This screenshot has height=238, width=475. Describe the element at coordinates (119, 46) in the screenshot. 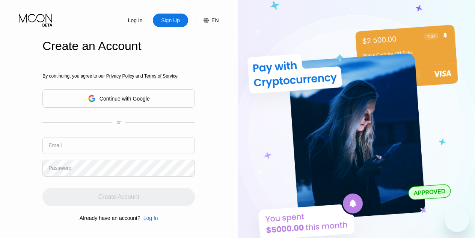

I see `div: Create an Account` at that location.